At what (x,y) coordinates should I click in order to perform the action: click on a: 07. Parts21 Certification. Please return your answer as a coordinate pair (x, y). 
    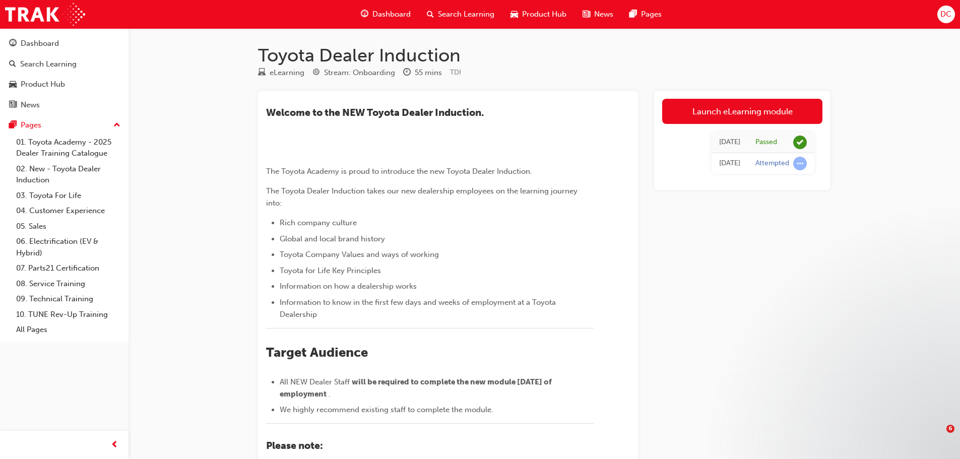
    Looking at the image, I should click on (68, 268).